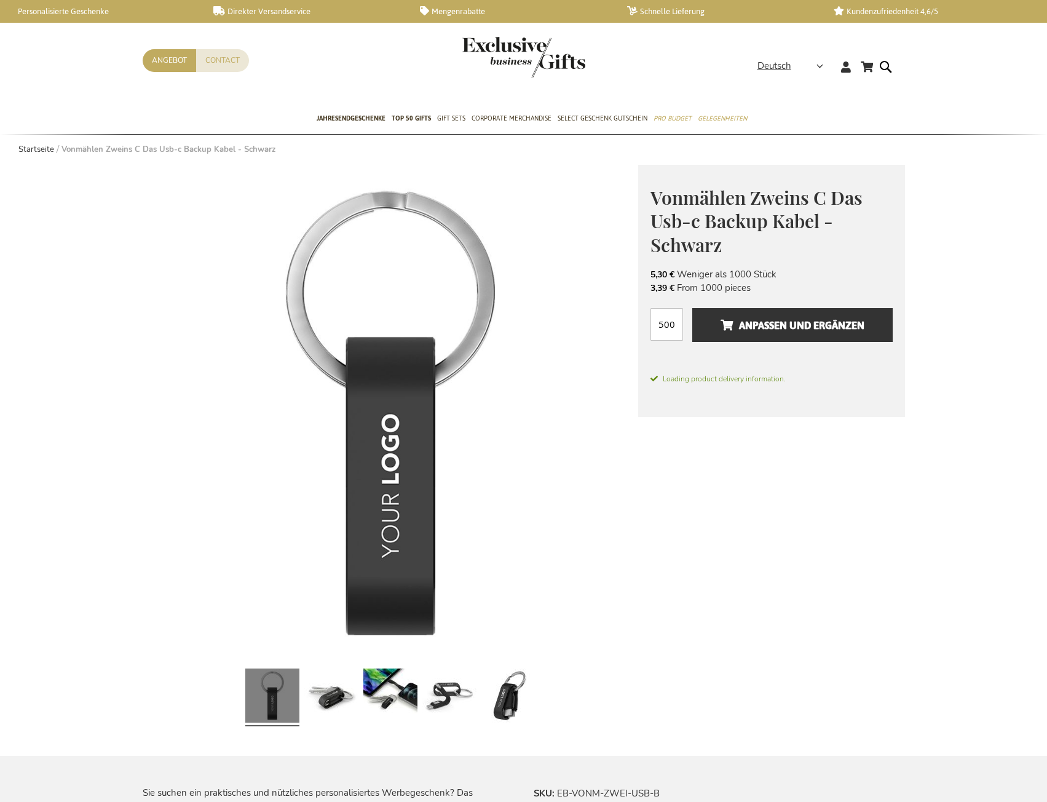  What do you see at coordinates (411, 118) in the screenshot?
I see `span: TOP 50 Gifts` at bounding box center [411, 118].